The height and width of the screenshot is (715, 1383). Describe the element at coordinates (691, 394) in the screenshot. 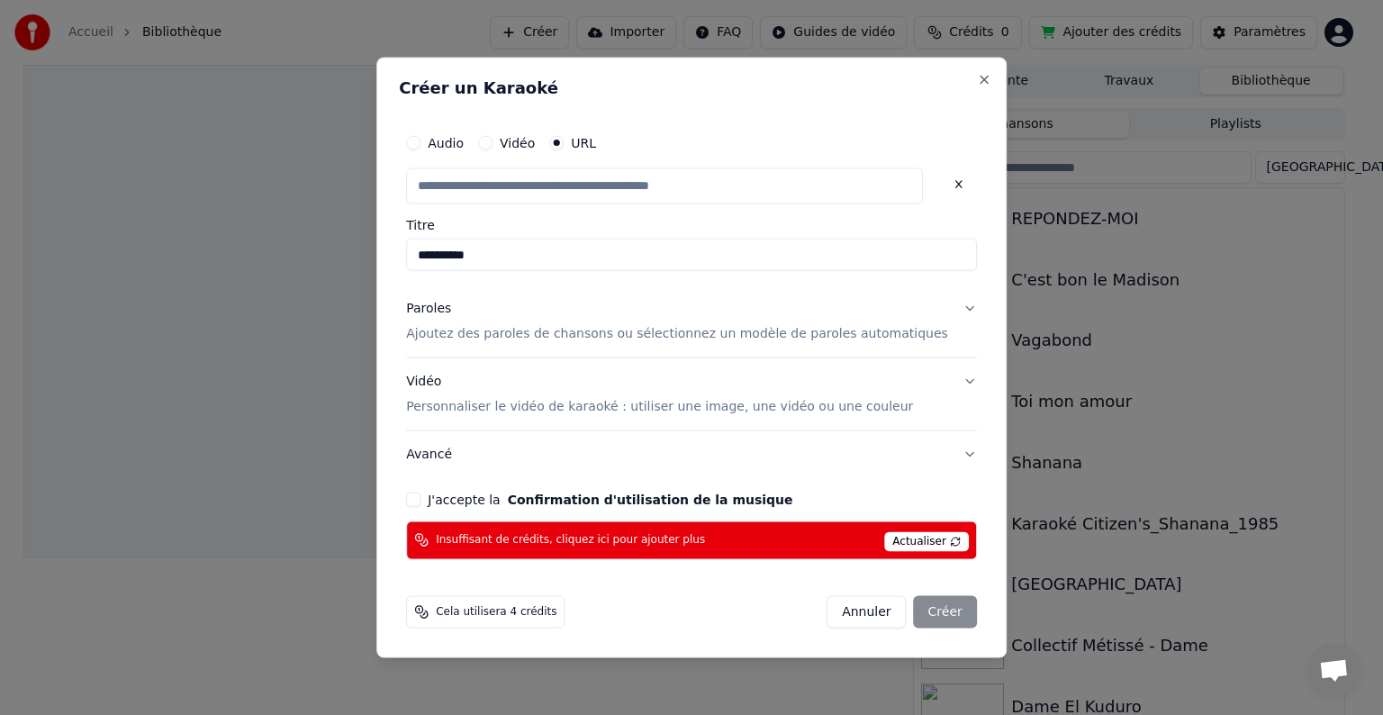

I see `button: VidéoPersonnaliser le vidéo de karaoké : utiliser une image, une vidéo ou une couleur` at that location.